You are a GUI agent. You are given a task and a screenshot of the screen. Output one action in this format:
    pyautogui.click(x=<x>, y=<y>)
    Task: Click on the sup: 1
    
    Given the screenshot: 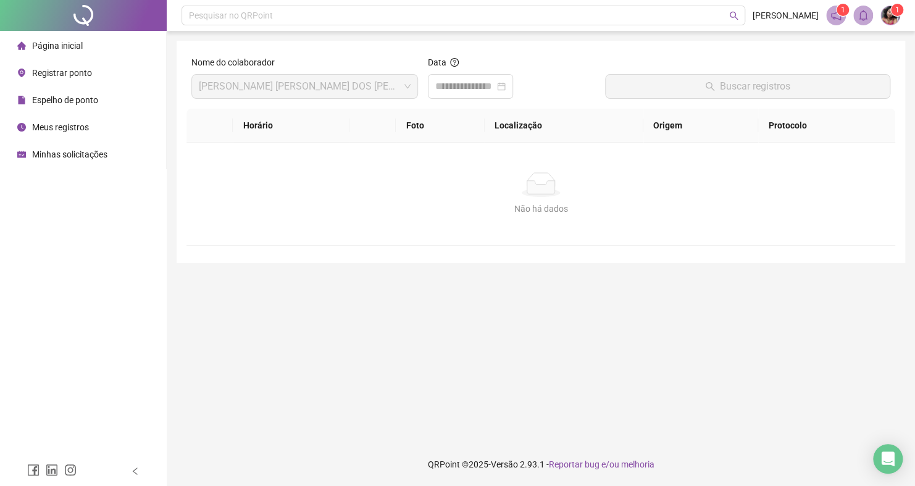 What is the action you would take?
    pyautogui.click(x=843, y=10)
    